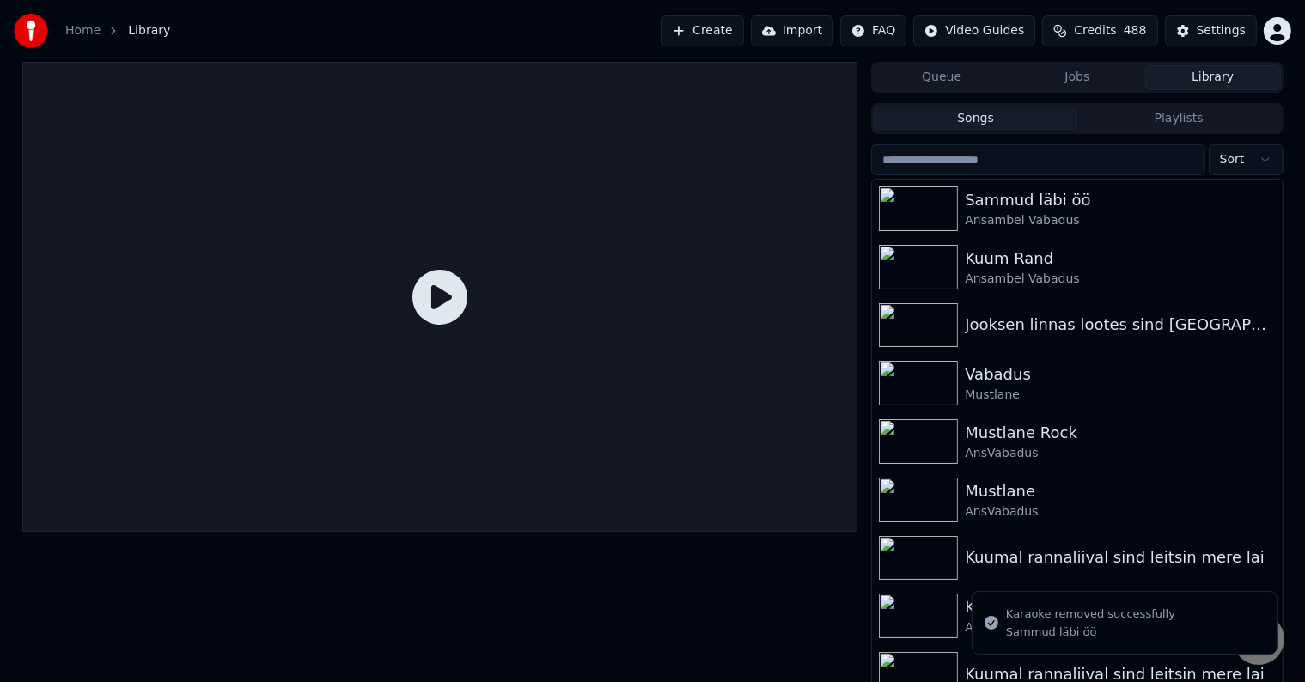  What do you see at coordinates (1232, 160) in the screenshot?
I see `span: Sort` at bounding box center [1232, 160].